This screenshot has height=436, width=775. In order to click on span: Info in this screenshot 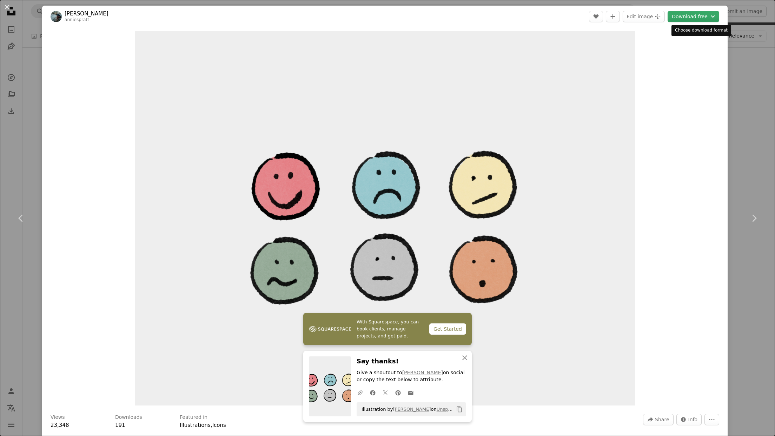, I will do `click(693, 420)`.